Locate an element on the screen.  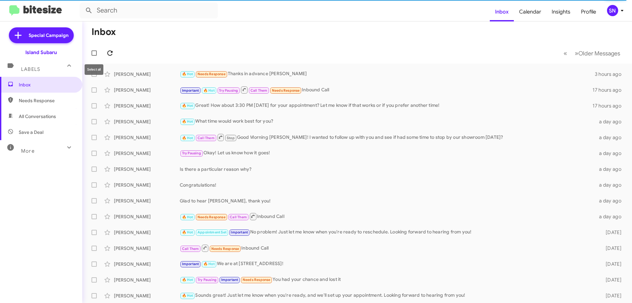
a: Inbox is located at coordinates (502, 12).